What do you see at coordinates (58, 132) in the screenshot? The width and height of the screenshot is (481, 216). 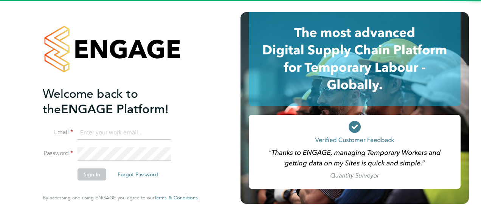 I see `label: Email` at bounding box center [58, 132].